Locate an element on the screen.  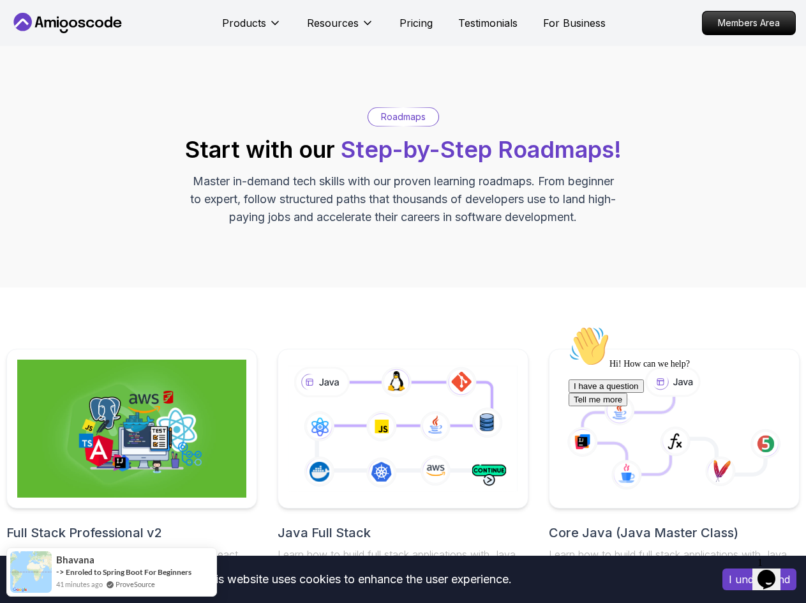
button: I have a question is located at coordinates (43, 65).